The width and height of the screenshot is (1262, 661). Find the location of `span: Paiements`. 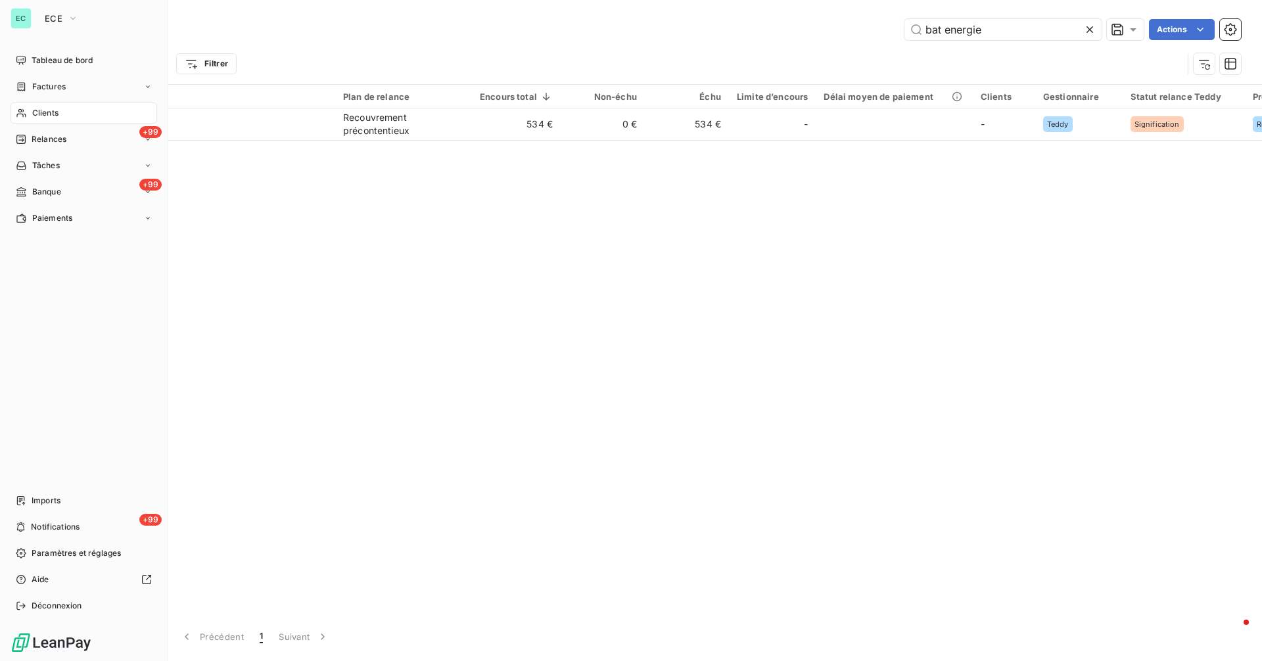

span: Paiements is located at coordinates (52, 218).